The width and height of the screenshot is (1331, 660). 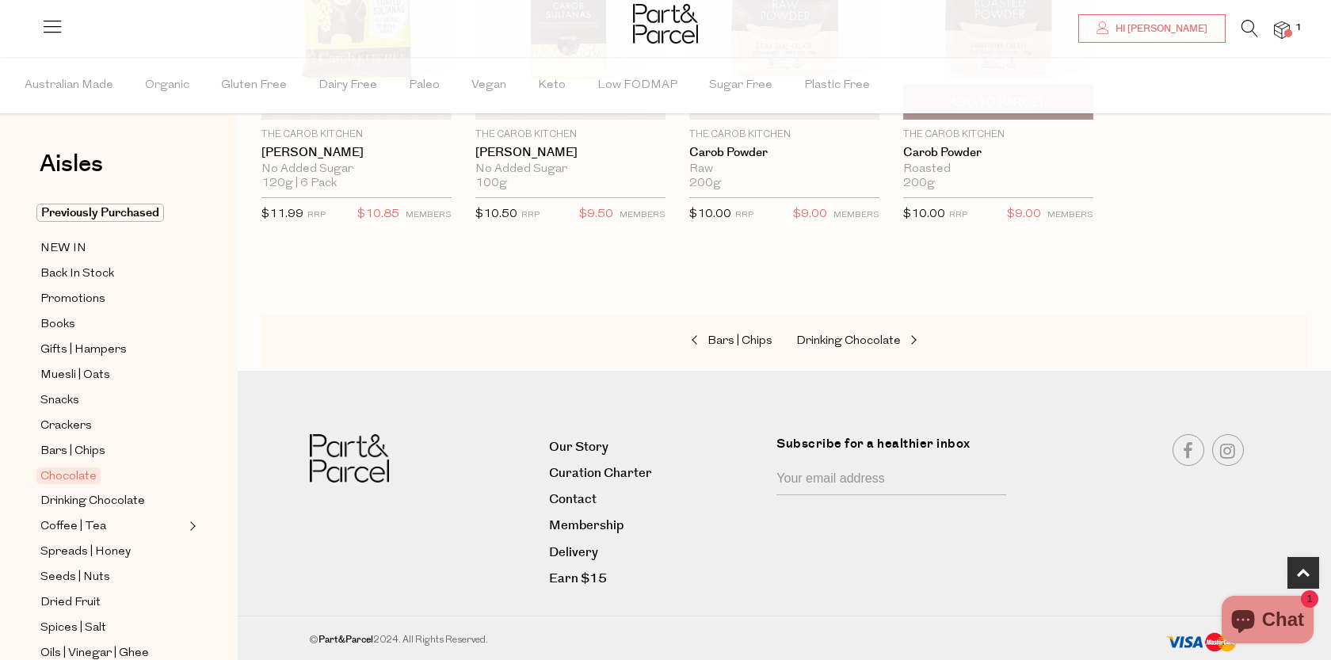 What do you see at coordinates (657, 447) in the screenshot?
I see `a: Our Story` at bounding box center [657, 447].